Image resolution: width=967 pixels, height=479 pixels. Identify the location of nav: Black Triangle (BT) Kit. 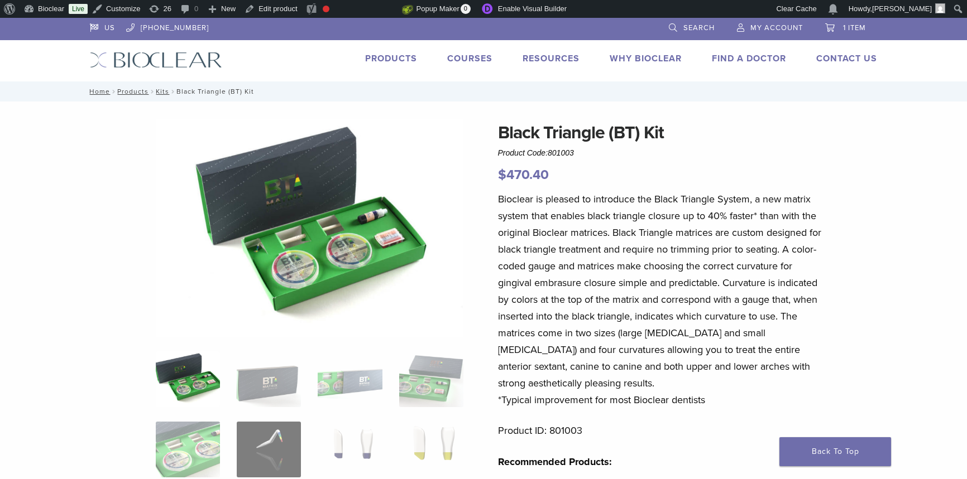
(483, 92).